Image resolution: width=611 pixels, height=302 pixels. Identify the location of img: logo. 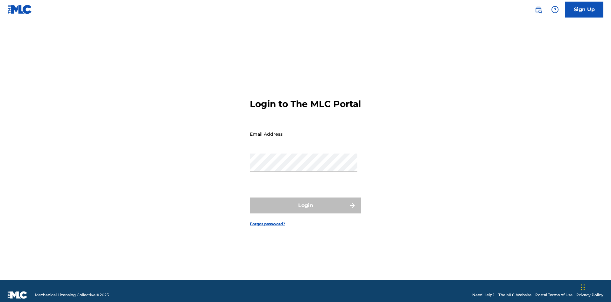
(18, 295).